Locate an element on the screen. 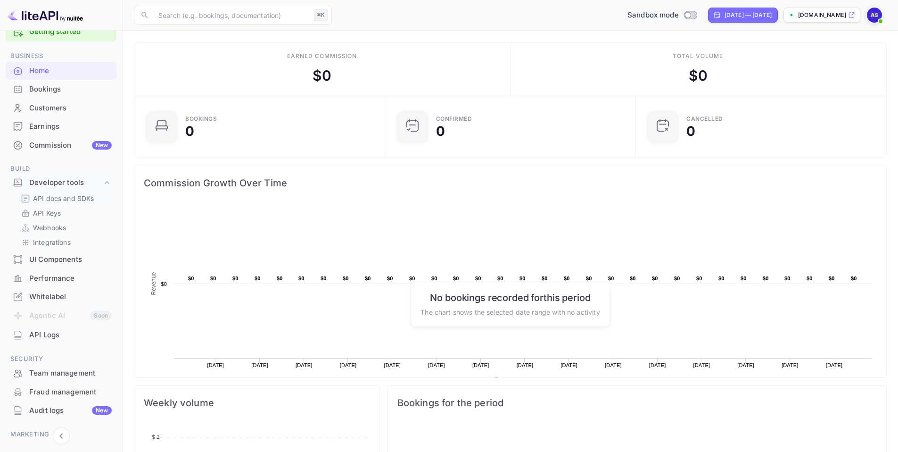 The height and width of the screenshot is (452, 898). span: Commission Growth Over Time is located at coordinates (510, 183).